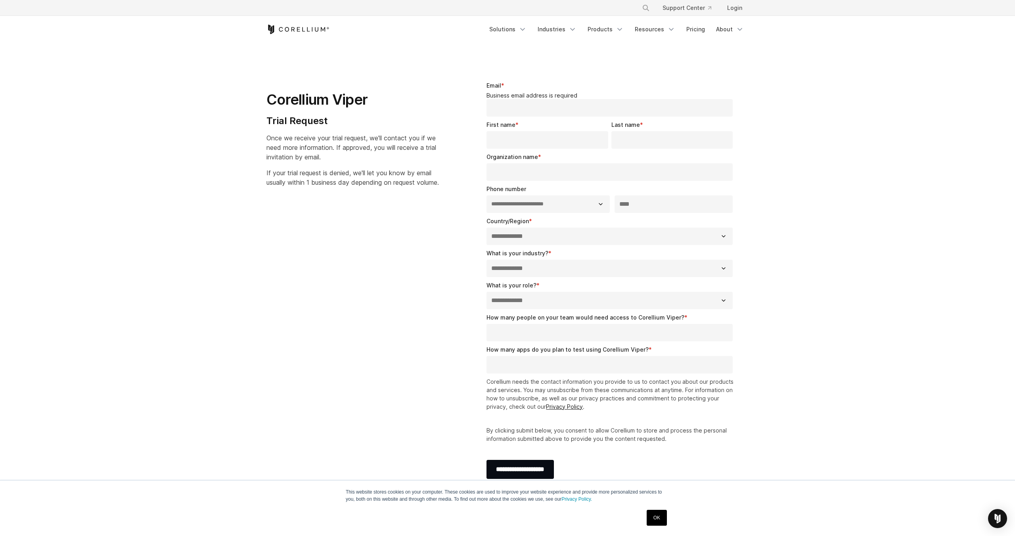 This screenshot has width=1015, height=536. What do you see at coordinates (626, 125) in the screenshot?
I see `span: Last name` at bounding box center [626, 125].